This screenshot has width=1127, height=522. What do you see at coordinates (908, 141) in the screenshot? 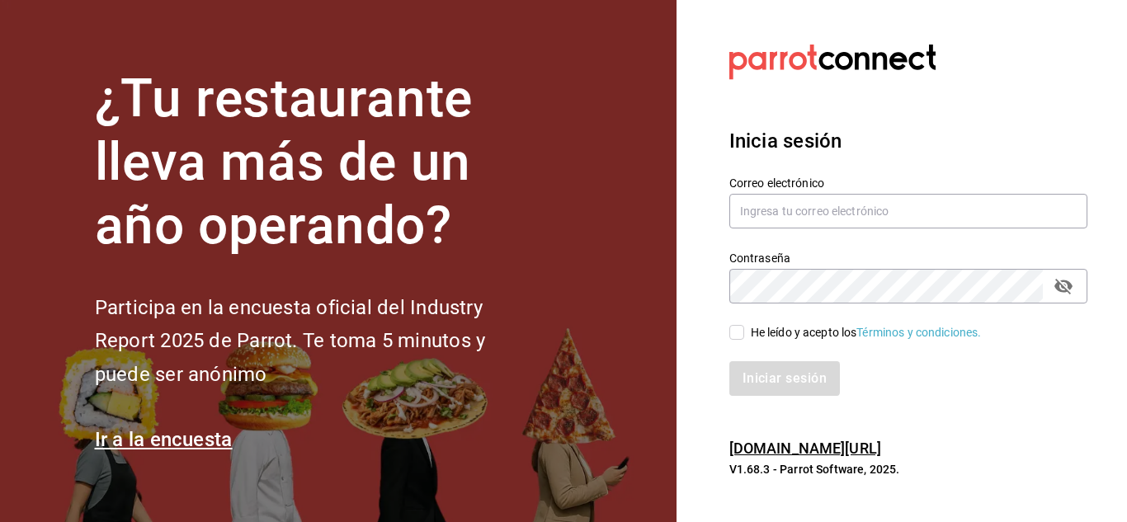
I see `h3: Inicia sesión` at bounding box center [908, 141].